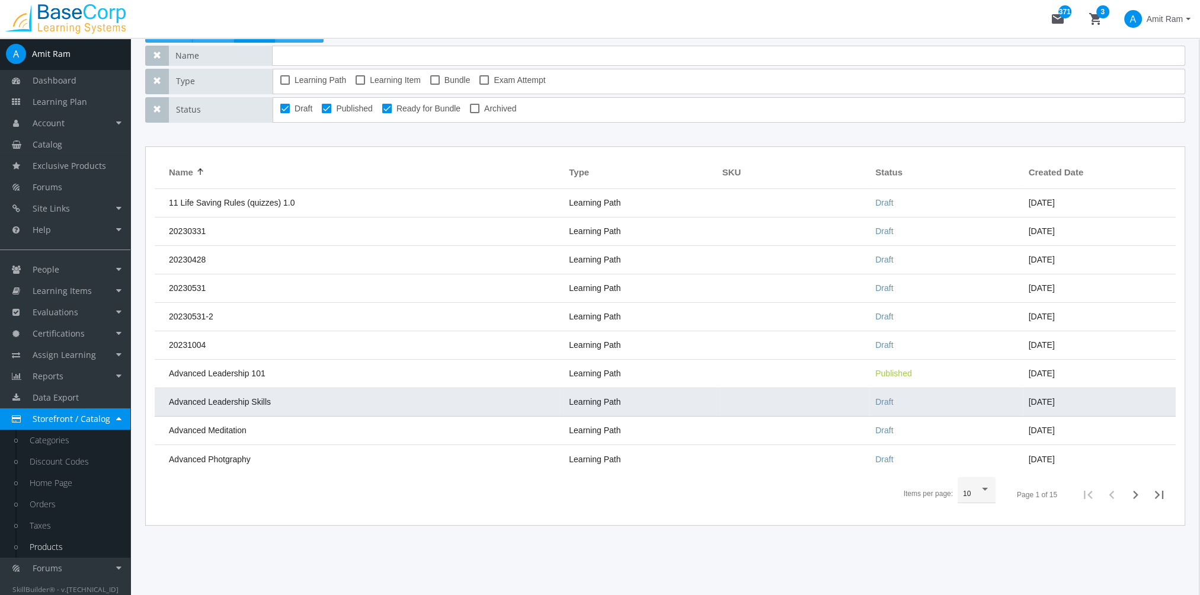 Image resolution: width=1200 pixels, height=595 pixels. I want to click on span: Catalog, so click(47, 144).